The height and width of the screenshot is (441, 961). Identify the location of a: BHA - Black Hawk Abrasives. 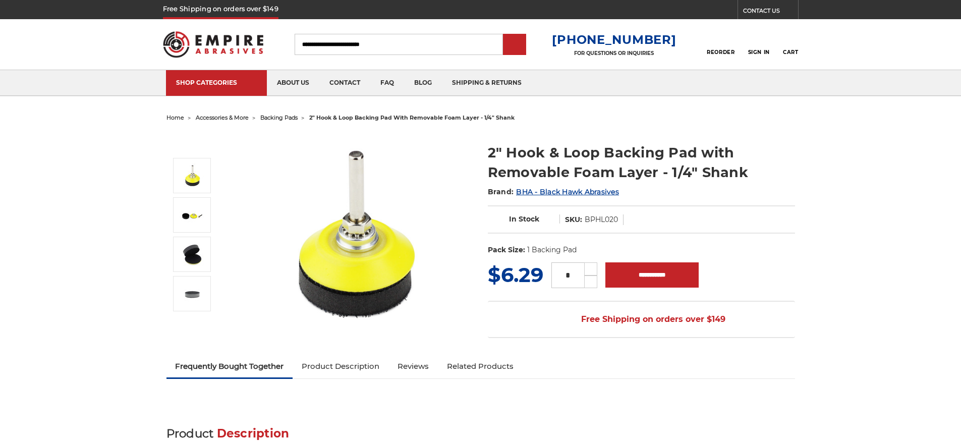
(567, 192).